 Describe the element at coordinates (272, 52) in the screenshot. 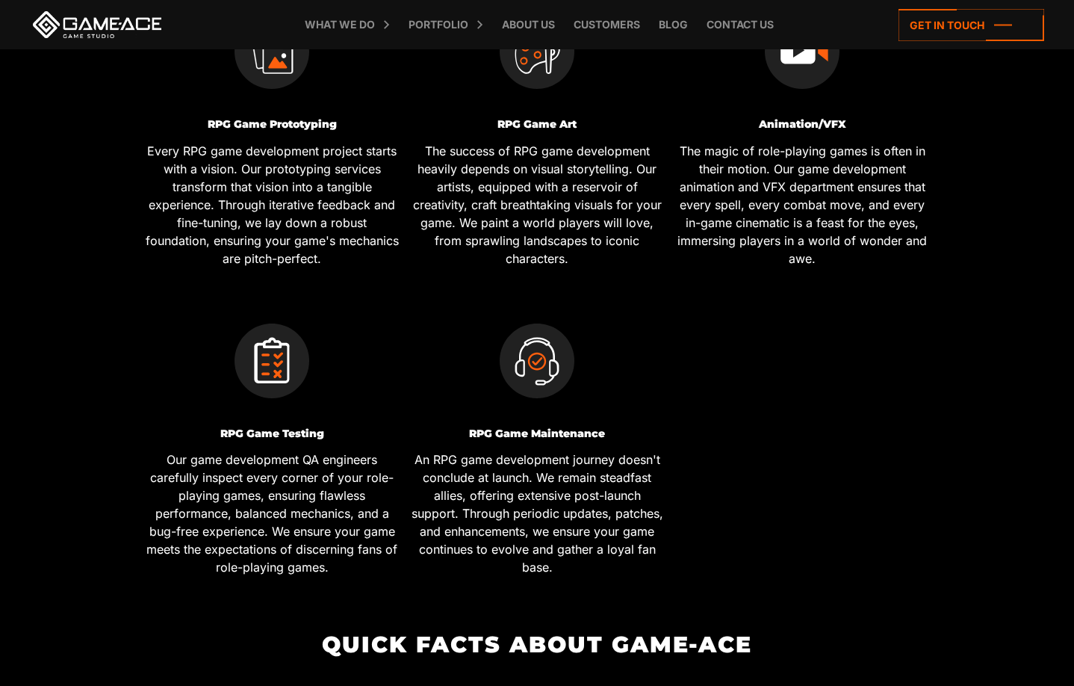

I see `img: Prototyping icon services` at that location.